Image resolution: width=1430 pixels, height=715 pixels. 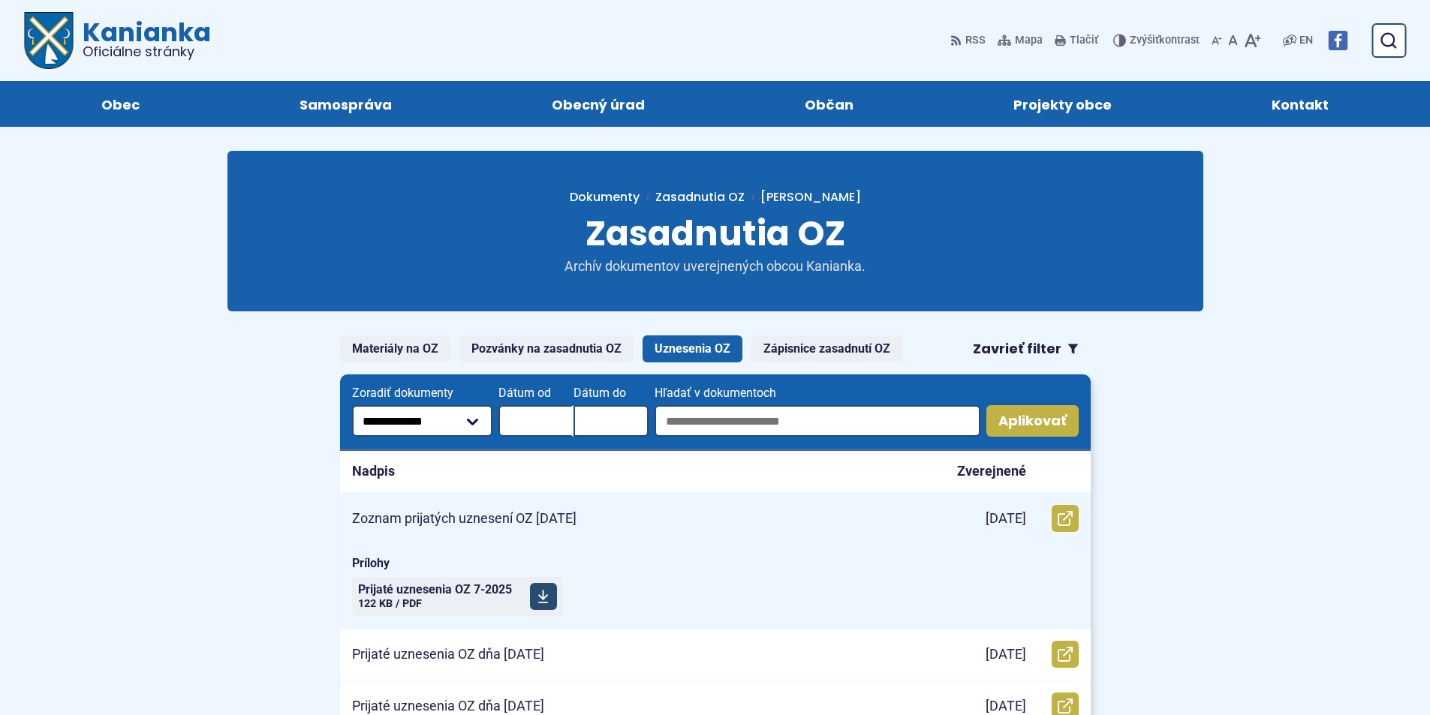 What do you see at coordinates (390, 604) in the screenshot?
I see `span: 122 KB / PDF` at bounding box center [390, 604].